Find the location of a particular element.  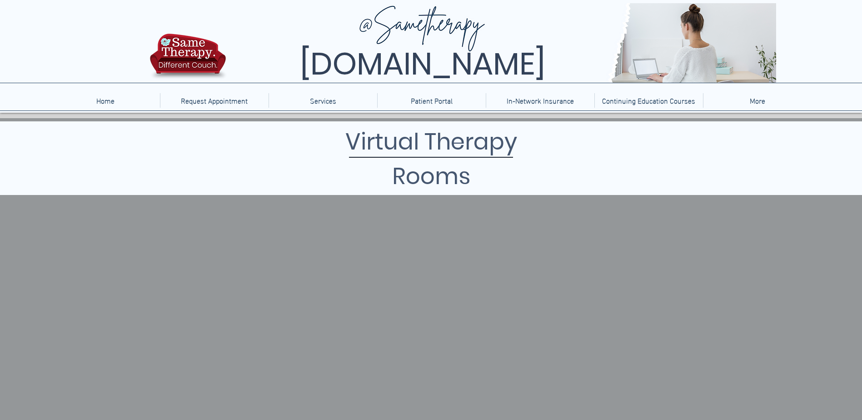

p: Home is located at coordinates (105, 100).